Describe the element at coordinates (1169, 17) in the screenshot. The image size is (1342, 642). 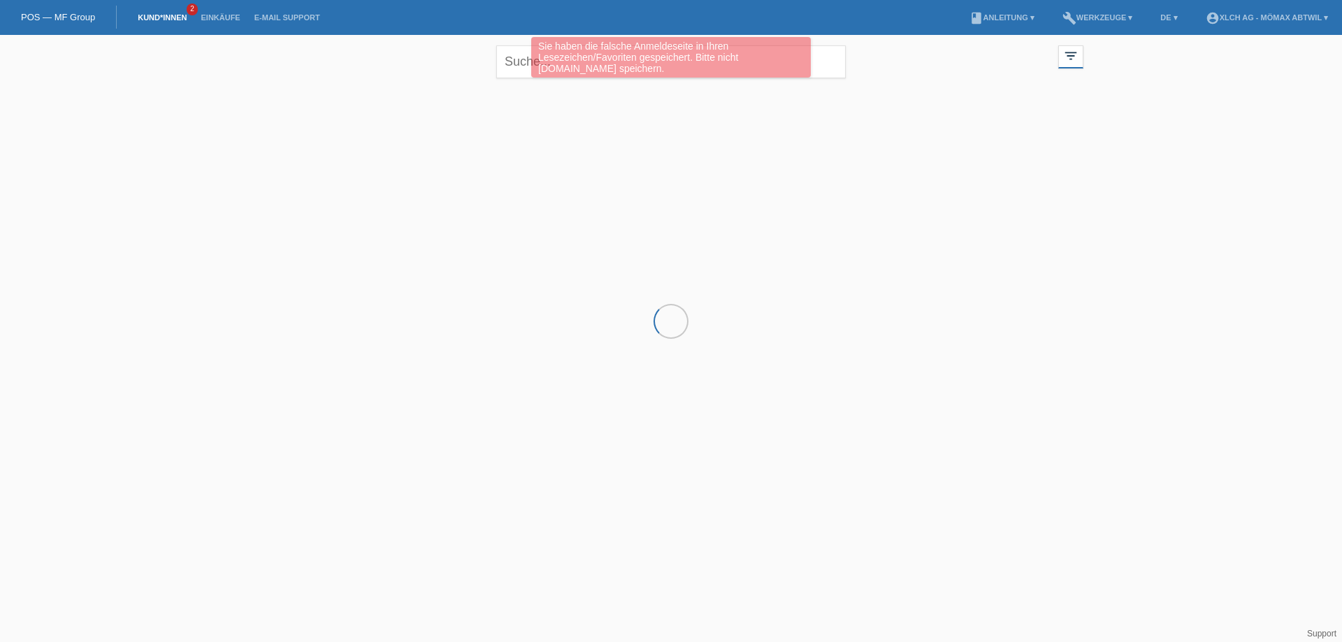
I see `a: DE ▾` at that location.